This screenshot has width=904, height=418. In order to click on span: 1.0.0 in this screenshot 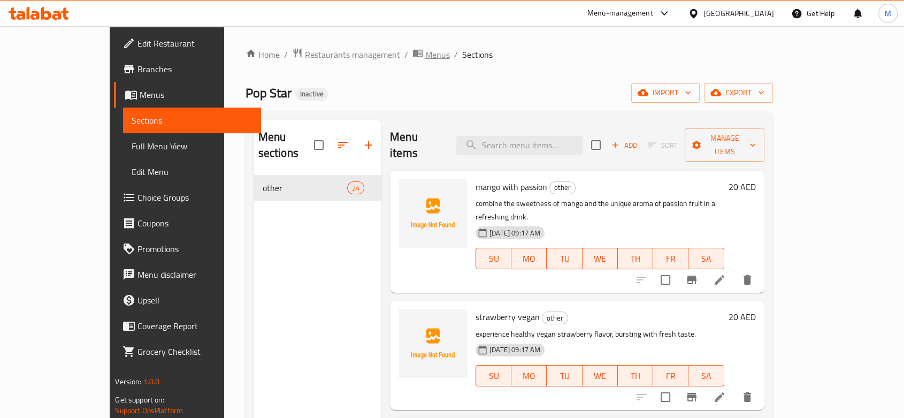, I will do `click(151, 381)`.